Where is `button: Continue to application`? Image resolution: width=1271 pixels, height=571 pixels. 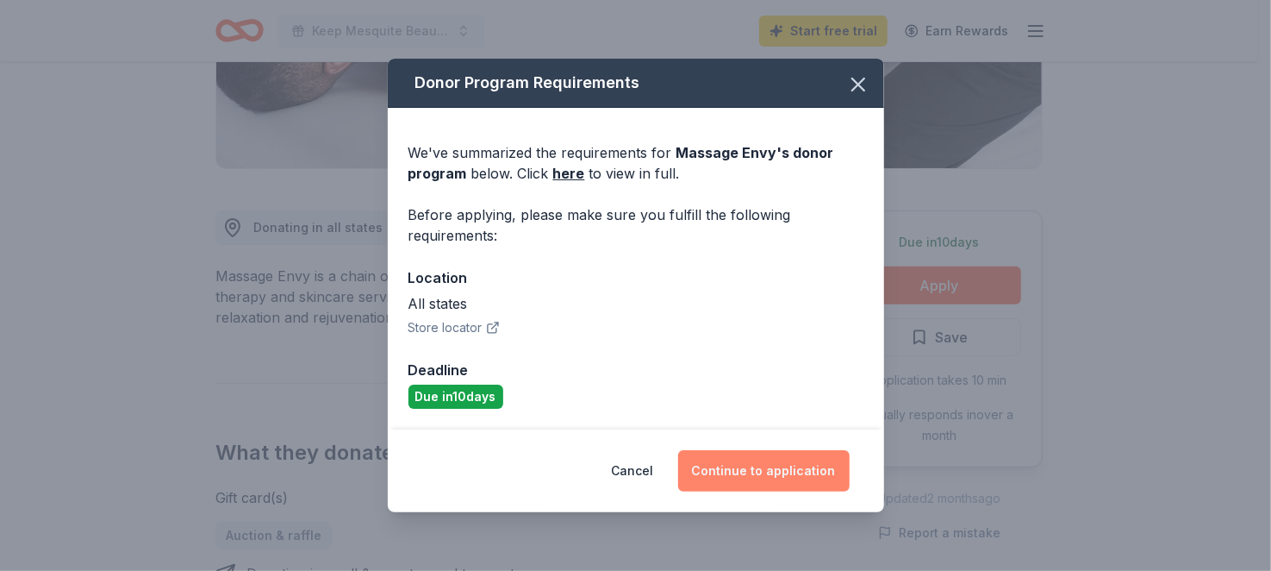 button: Continue to application is located at coordinates (764, 471).